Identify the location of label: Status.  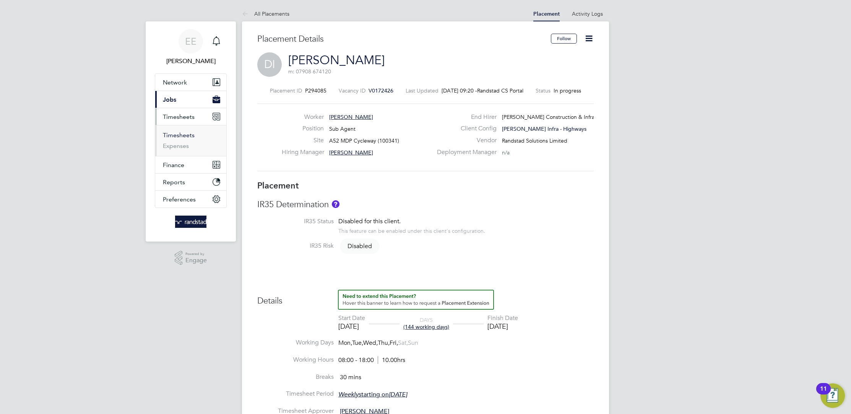
(543, 91).